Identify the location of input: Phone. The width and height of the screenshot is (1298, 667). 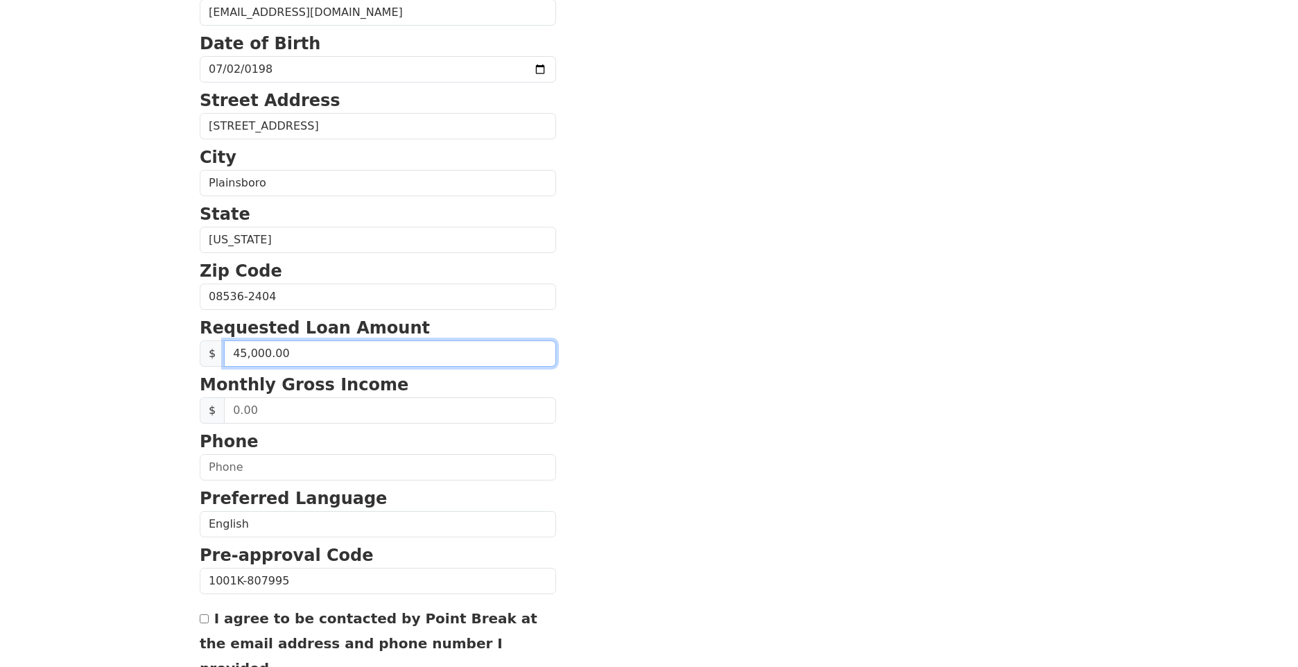
(378, 467).